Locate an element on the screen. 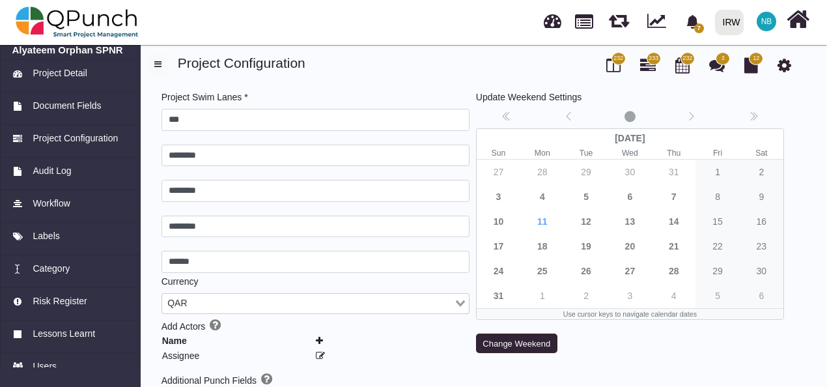  div: Notification is located at coordinates (692, 21).